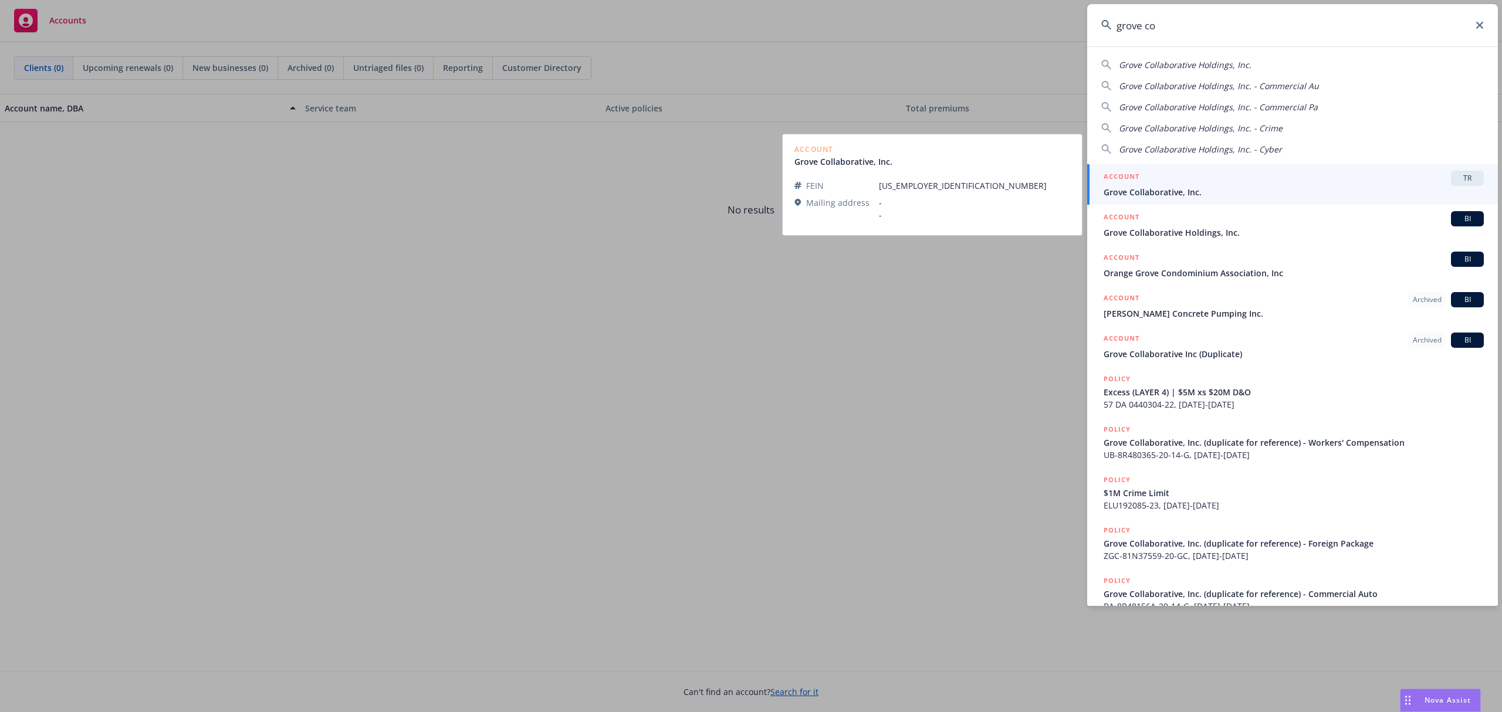 Image resolution: width=1502 pixels, height=712 pixels. What do you see at coordinates (1218, 86) in the screenshot?
I see `span: Grove Collaborative Holdings, Inc. - Commercial Au` at bounding box center [1218, 86].